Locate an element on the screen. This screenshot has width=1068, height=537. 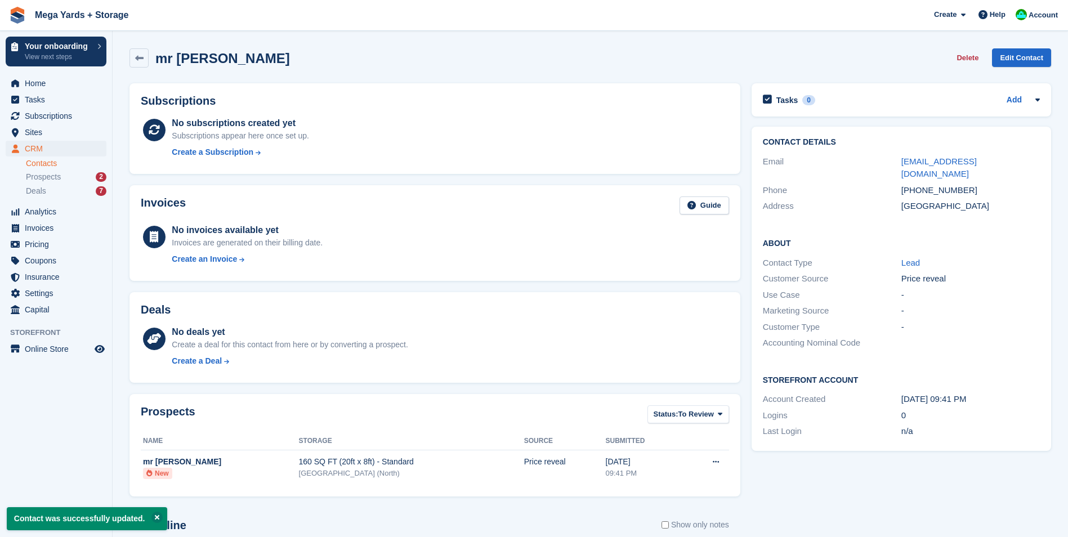
span: Sites is located at coordinates (59, 132).